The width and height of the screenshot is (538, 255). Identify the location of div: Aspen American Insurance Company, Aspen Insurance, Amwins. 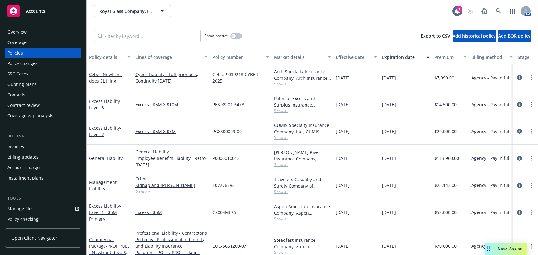
(302, 210).